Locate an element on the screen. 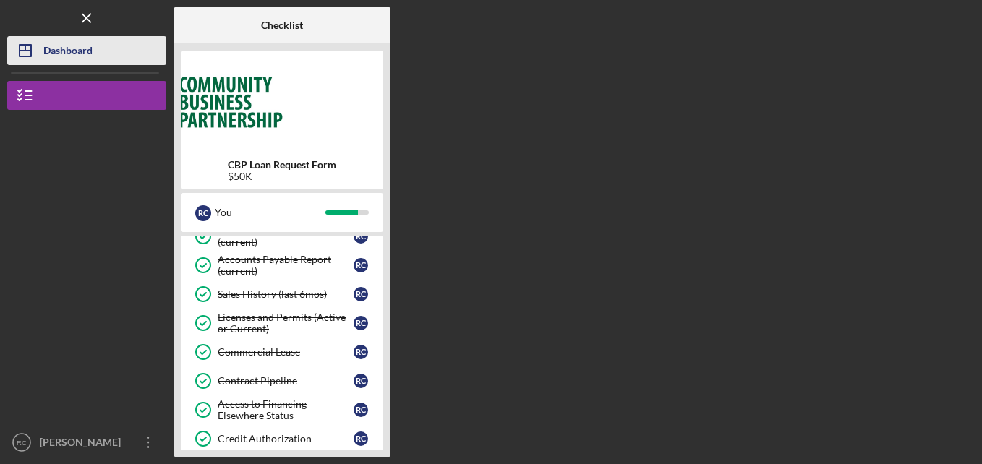 The image size is (982, 464). b: CBP Loan Request Form is located at coordinates (282, 165).